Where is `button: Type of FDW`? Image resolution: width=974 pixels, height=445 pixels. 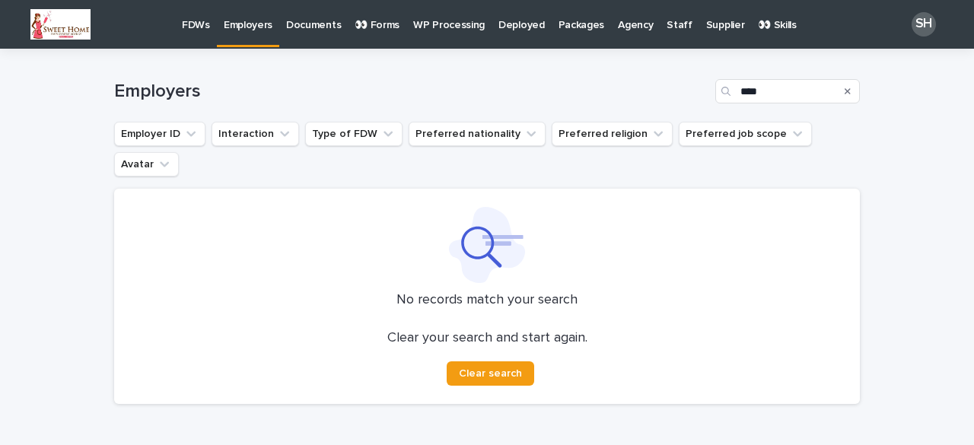
button: Type of FDW is located at coordinates (354, 134).